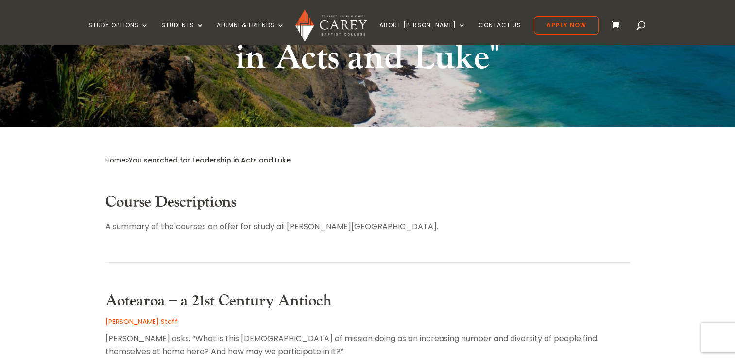  Describe the element at coordinates (331, 25) in the screenshot. I see `img: Carey Baptist College` at that location.